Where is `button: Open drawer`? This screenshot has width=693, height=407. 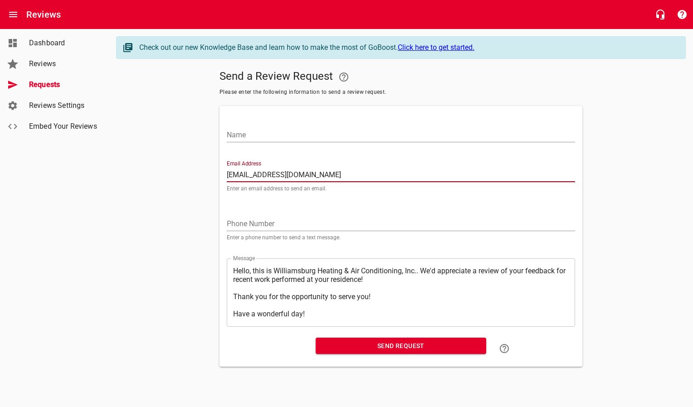
button: Open drawer is located at coordinates (13, 15).